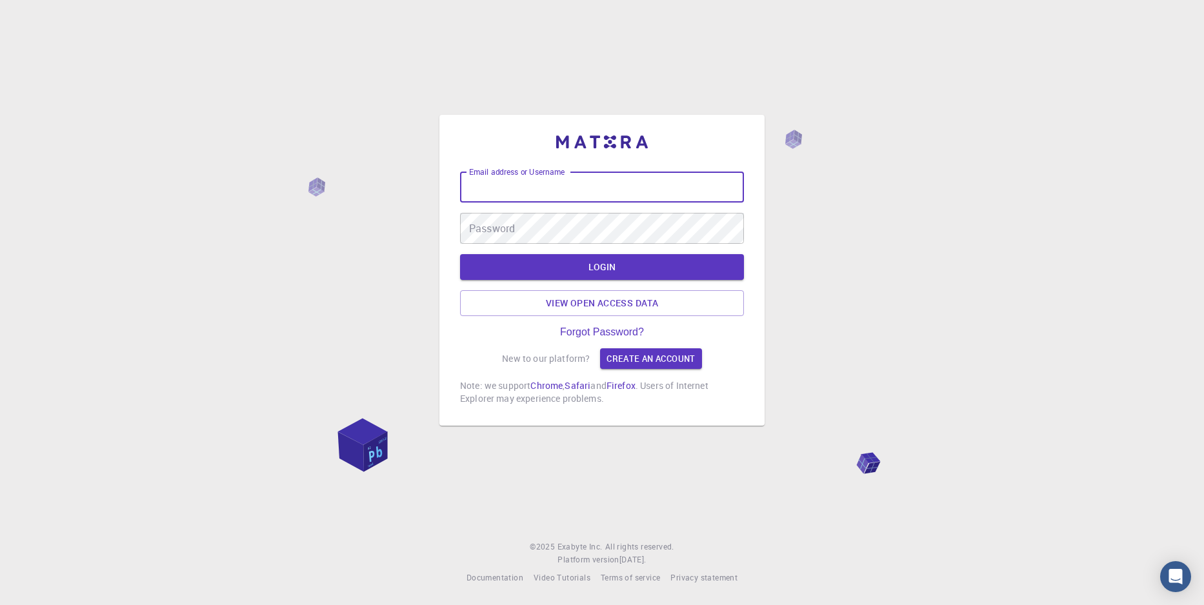 Image resolution: width=1204 pixels, height=605 pixels. What do you see at coordinates (621, 385) in the screenshot?
I see `a: Firefox` at bounding box center [621, 385].